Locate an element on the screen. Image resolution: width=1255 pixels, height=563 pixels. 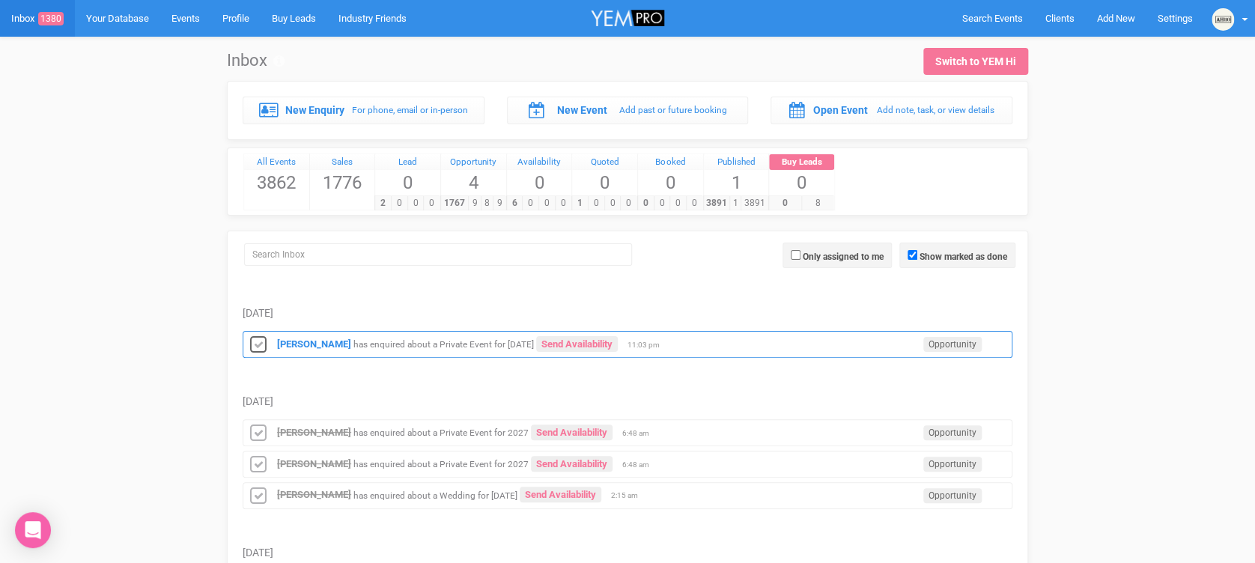
small: For phone, email or in-person is located at coordinates (409, 110).